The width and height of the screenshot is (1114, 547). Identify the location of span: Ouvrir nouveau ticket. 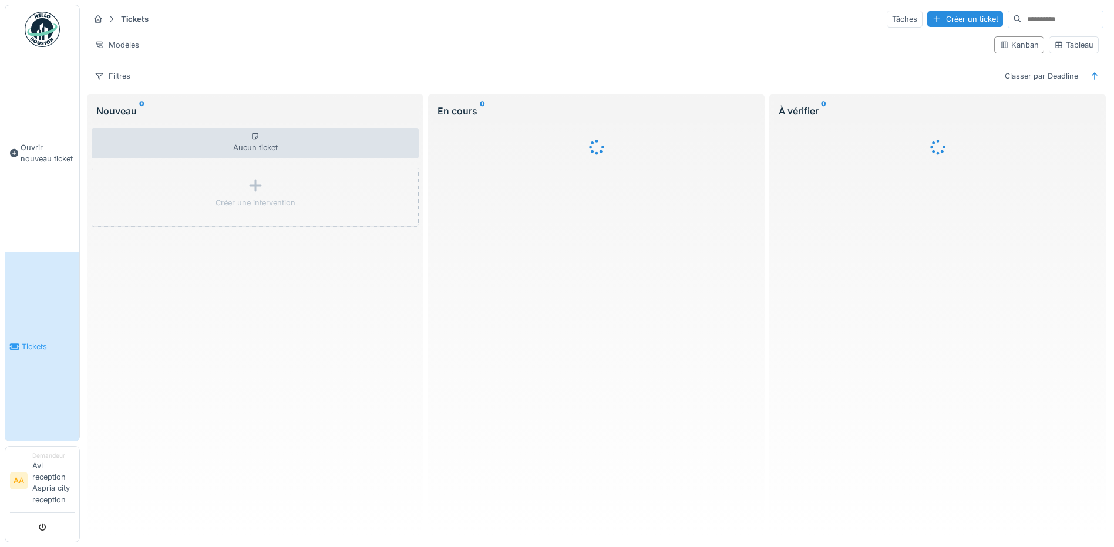
(48, 153).